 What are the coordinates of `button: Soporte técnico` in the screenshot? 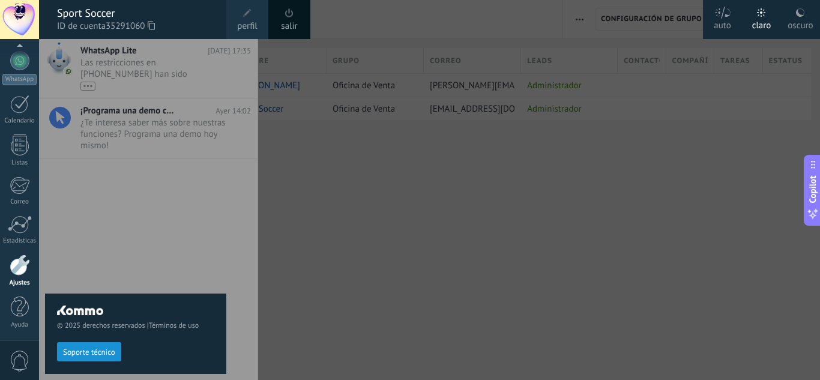 It's located at (89, 352).